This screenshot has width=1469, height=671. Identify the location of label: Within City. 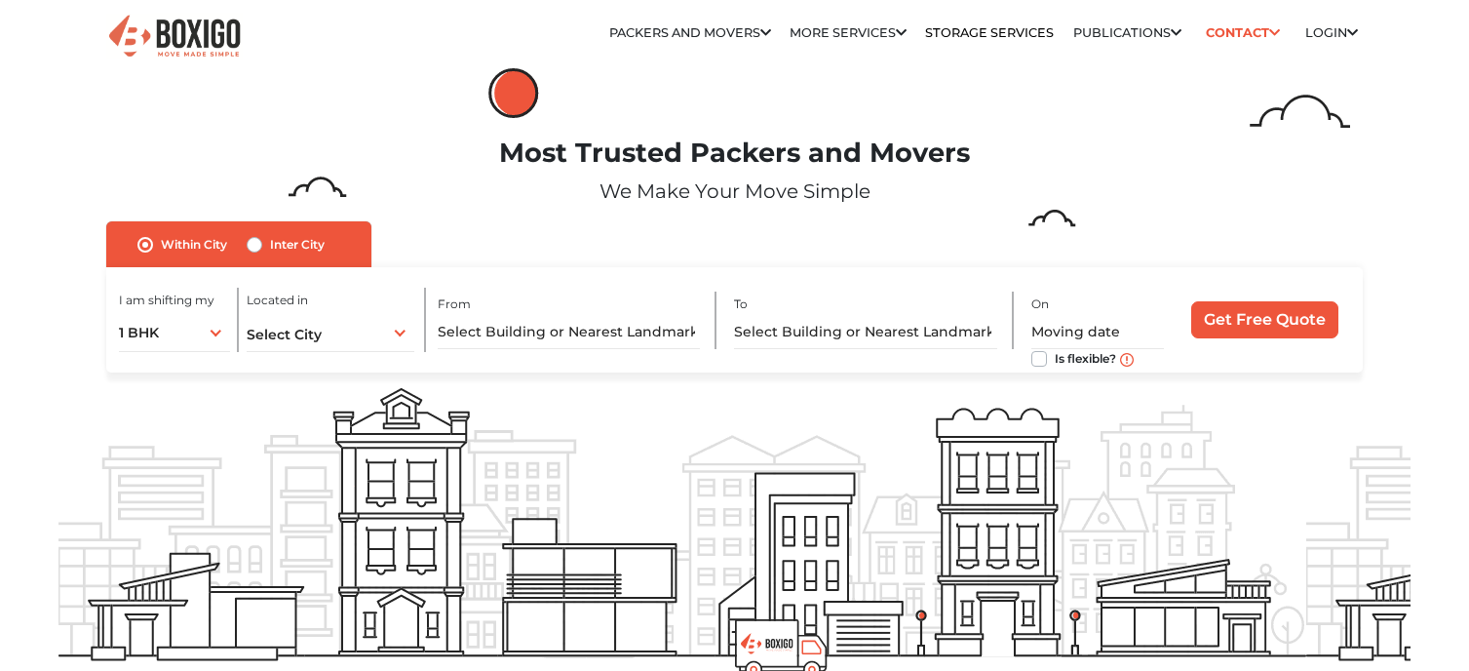
(194, 245).